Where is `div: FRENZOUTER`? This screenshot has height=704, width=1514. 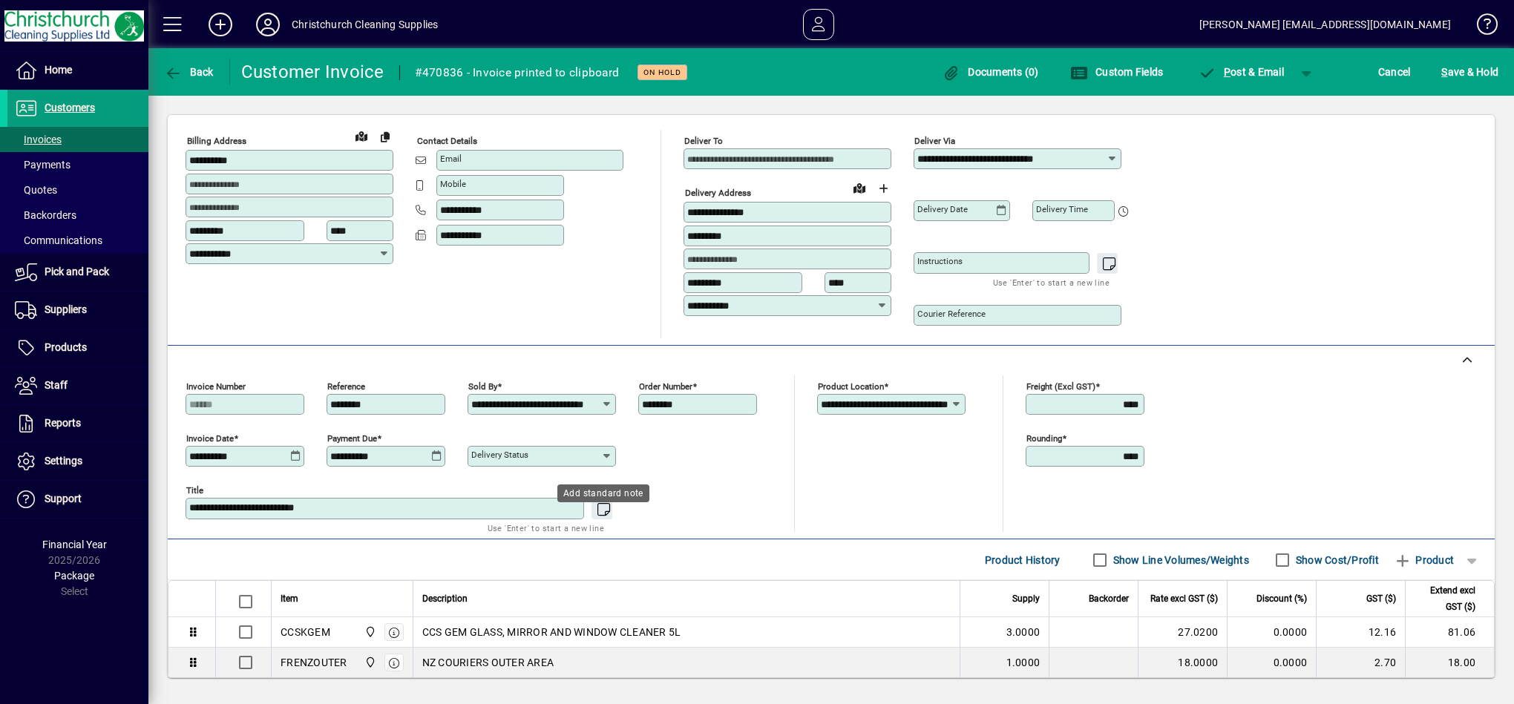 div: FRENZOUTER is located at coordinates (314, 663).